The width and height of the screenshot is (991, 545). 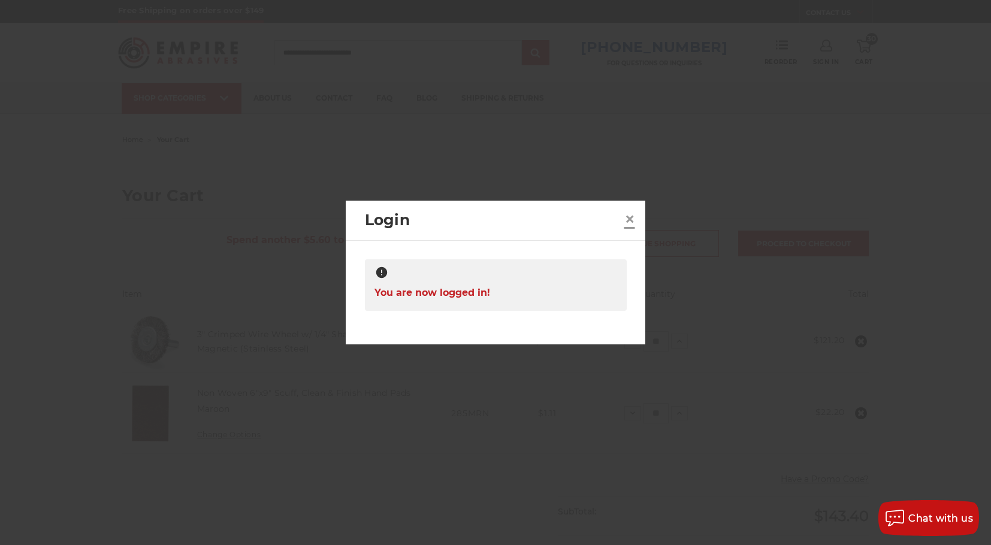 I want to click on span: You are now logged in!, so click(x=432, y=292).